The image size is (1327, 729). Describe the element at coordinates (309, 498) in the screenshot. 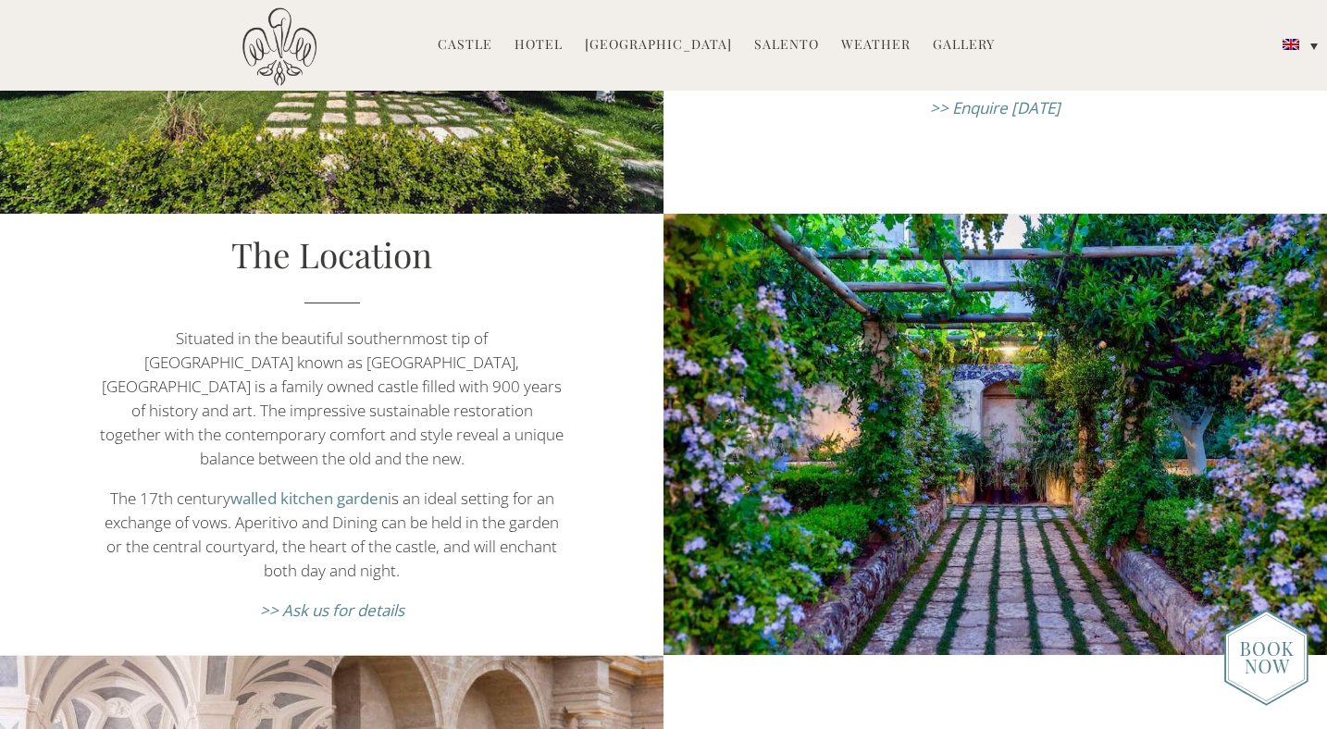

I see `a: walled kitchen garden` at that location.